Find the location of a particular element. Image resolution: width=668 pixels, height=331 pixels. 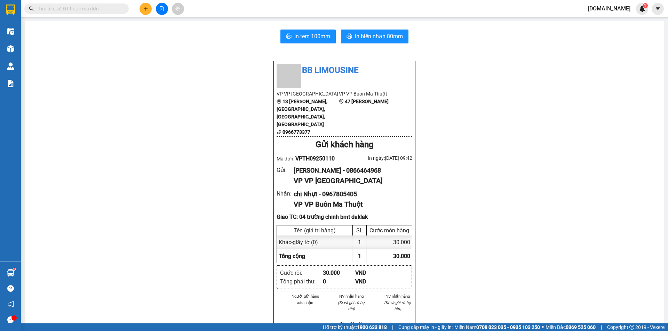

li: VP VP Buôn Ma Thuột is located at coordinates (370, 94).